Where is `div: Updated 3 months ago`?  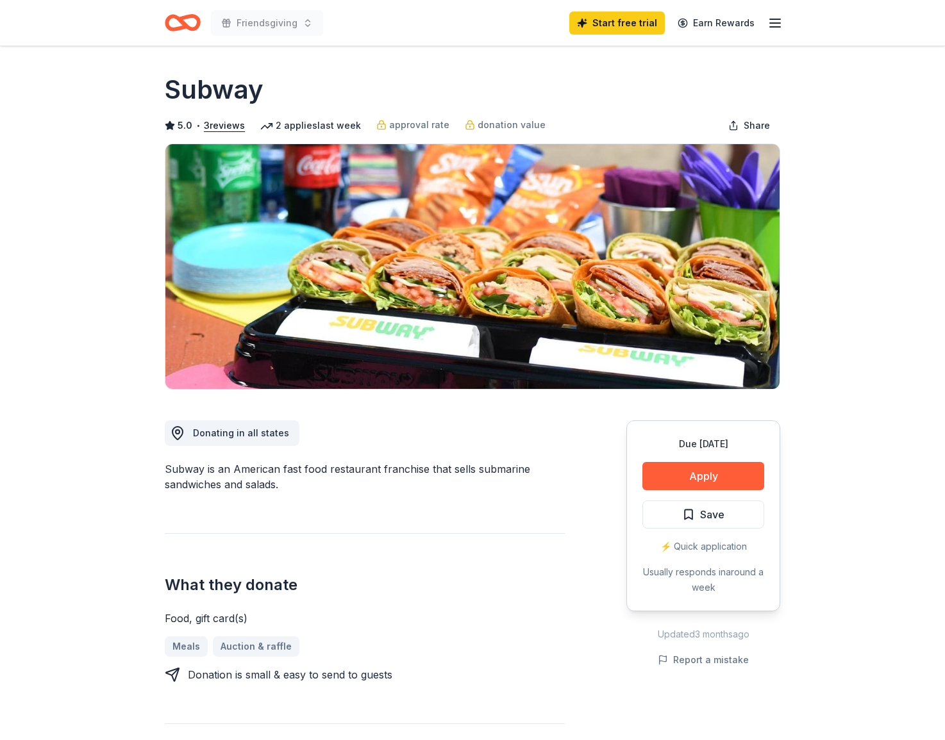
div: Updated 3 months ago is located at coordinates (703, 635).